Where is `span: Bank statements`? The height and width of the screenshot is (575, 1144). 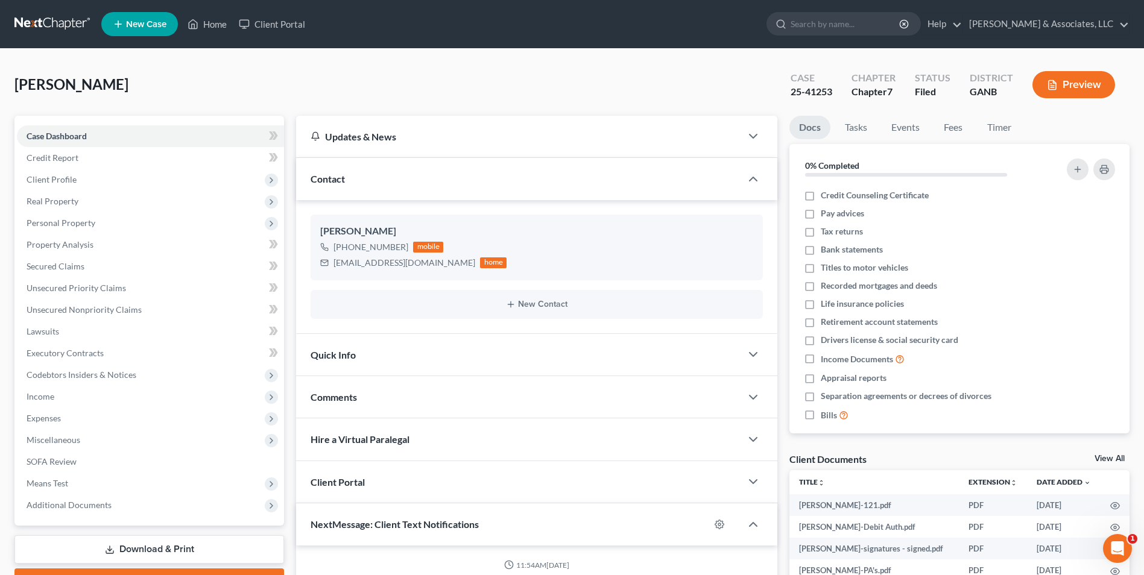 span: Bank statements is located at coordinates (851, 250).